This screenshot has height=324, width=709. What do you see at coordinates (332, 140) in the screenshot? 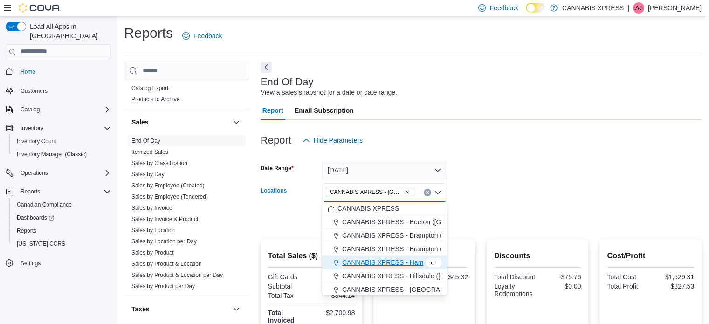
I see `button: Hide Parameters` at bounding box center [332, 140].